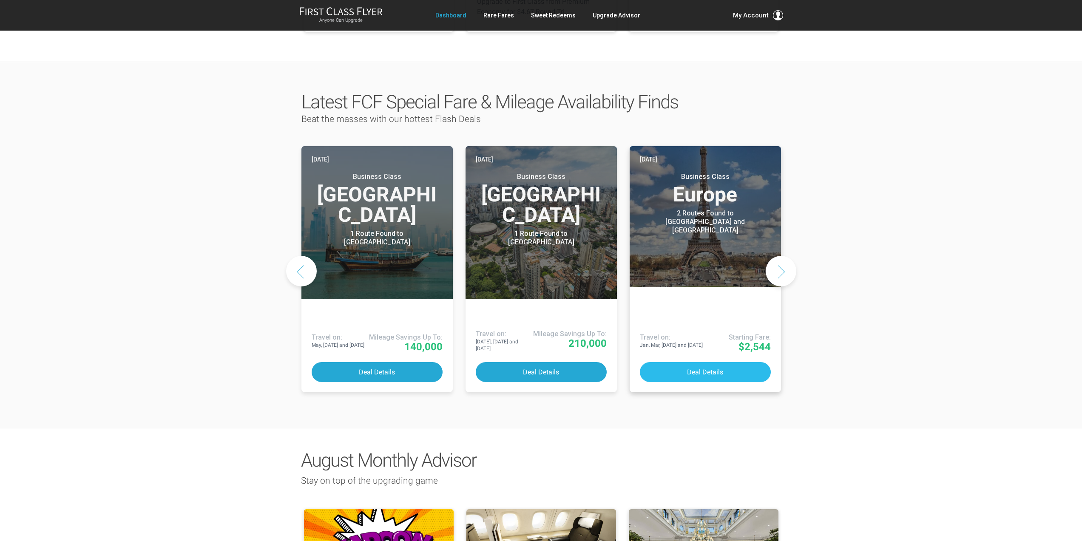 The height and width of the screenshot is (541, 1082). What do you see at coordinates (341, 15) in the screenshot?
I see `a: First Class FlyerAnyone Can Upgrade` at bounding box center [341, 15].